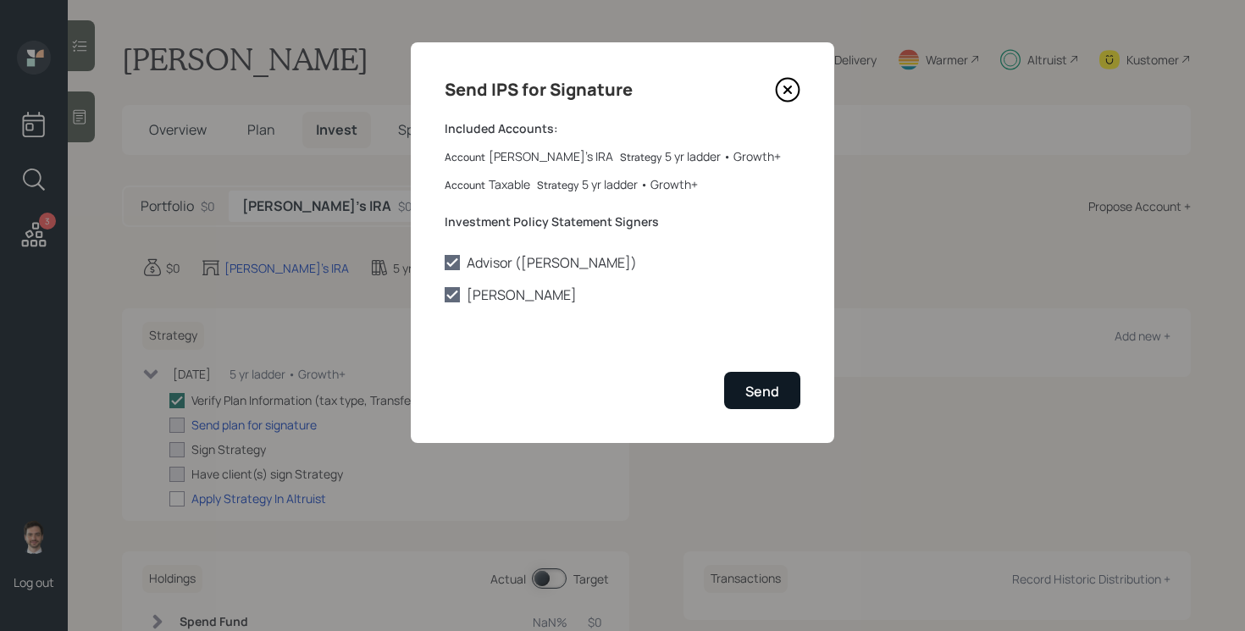 This screenshot has height=631, width=1245. I want to click on h4: Send IPS for Signature, so click(539, 90).